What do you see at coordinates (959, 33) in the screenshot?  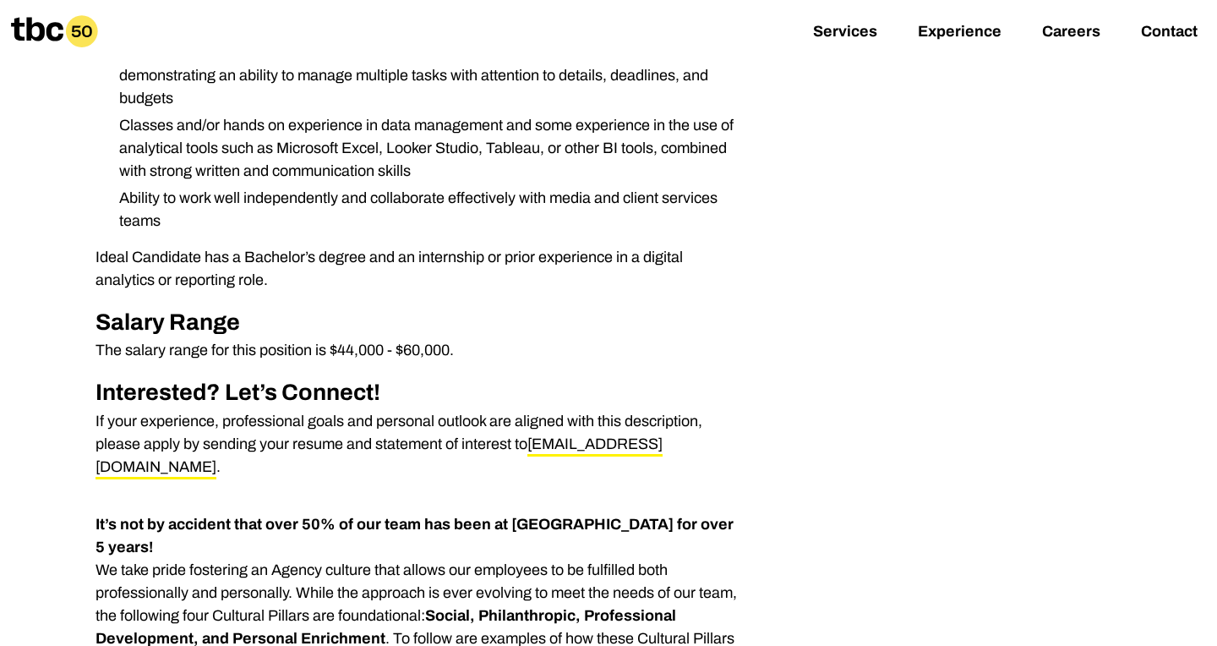 I see `a: Experience` at bounding box center [959, 33].